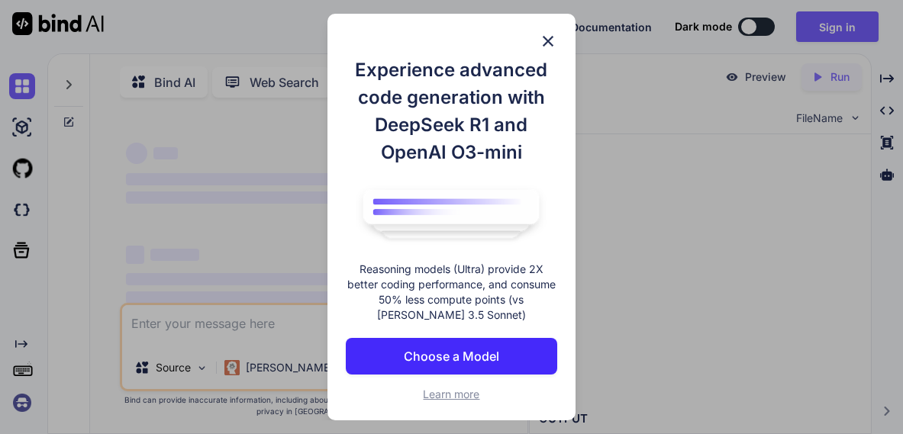 The width and height of the screenshot is (903, 434). What do you see at coordinates (451, 292) in the screenshot?
I see `p: Reasoning models (Ultra) provide 2X better coding performance, and consume 50% less compute point...` at bounding box center [451, 292].